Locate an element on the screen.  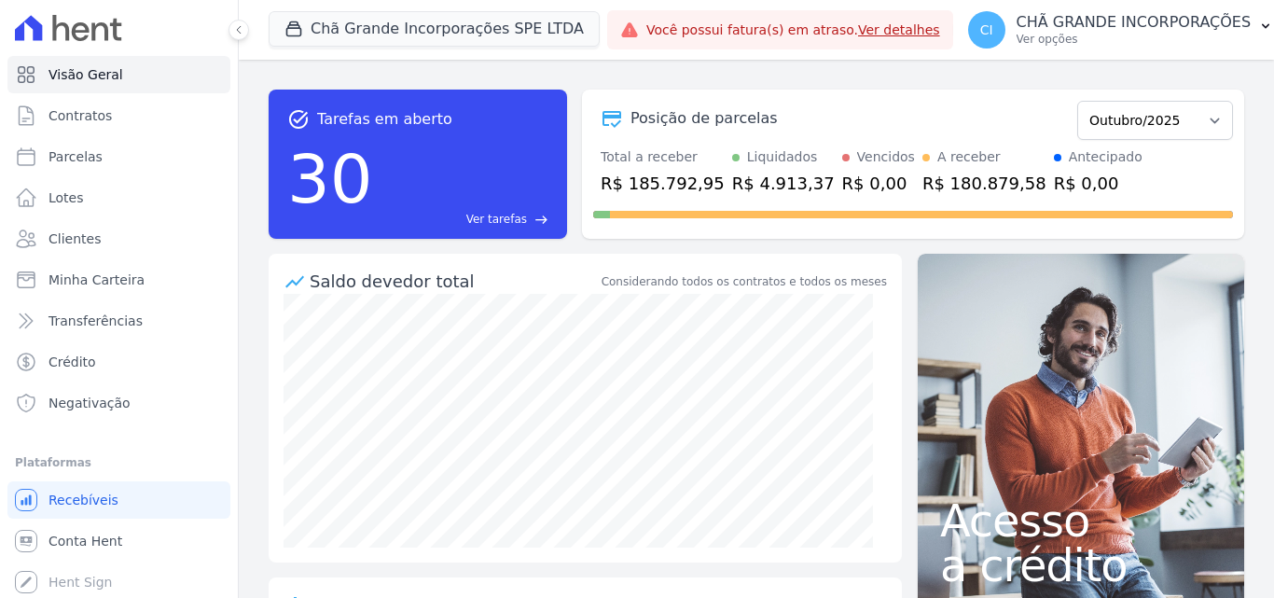
span: Visão Geral is located at coordinates (86, 75).